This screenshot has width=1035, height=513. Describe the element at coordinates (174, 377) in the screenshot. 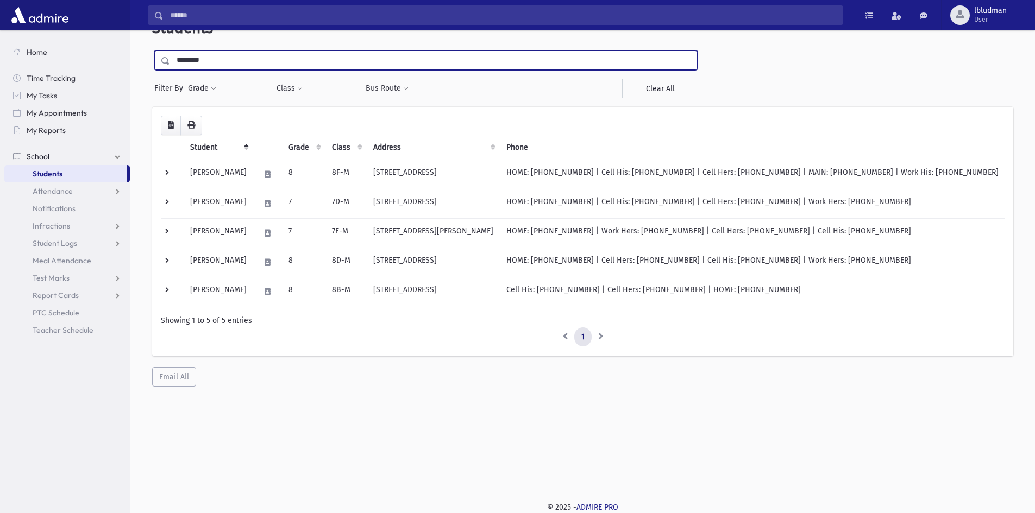

I see `button: Email All` at that location.